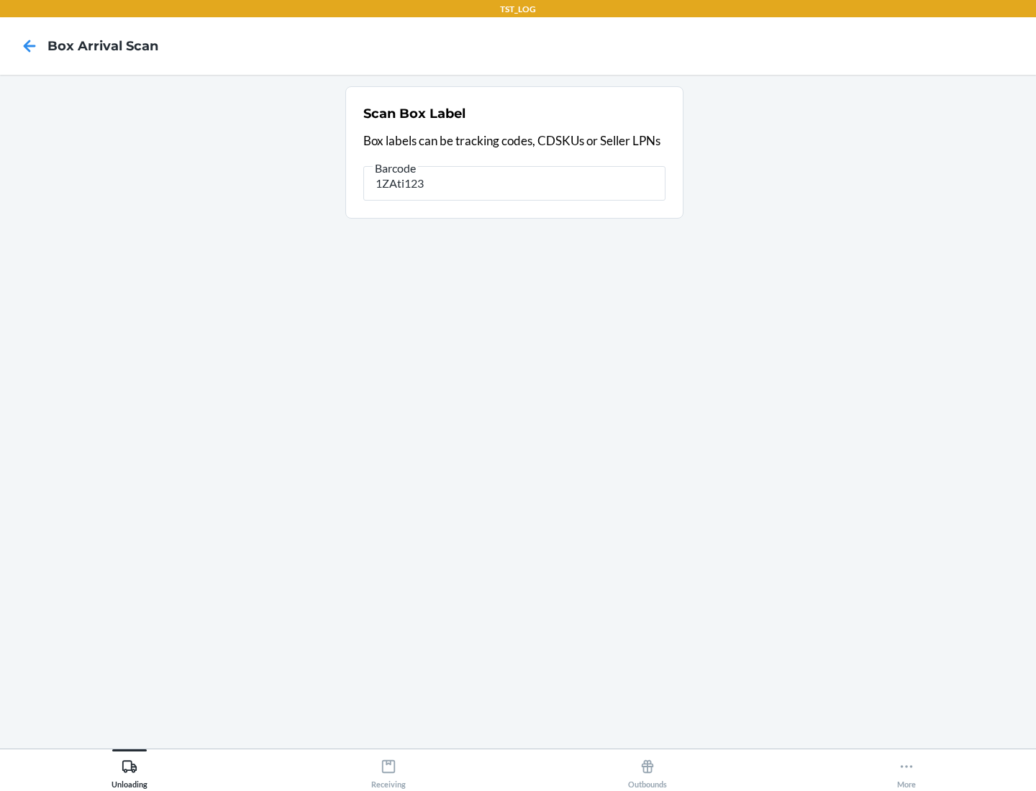 The image size is (1036, 791). Describe the element at coordinates (388, 771) in the screenshot. I see `div: Receiving` at that location.